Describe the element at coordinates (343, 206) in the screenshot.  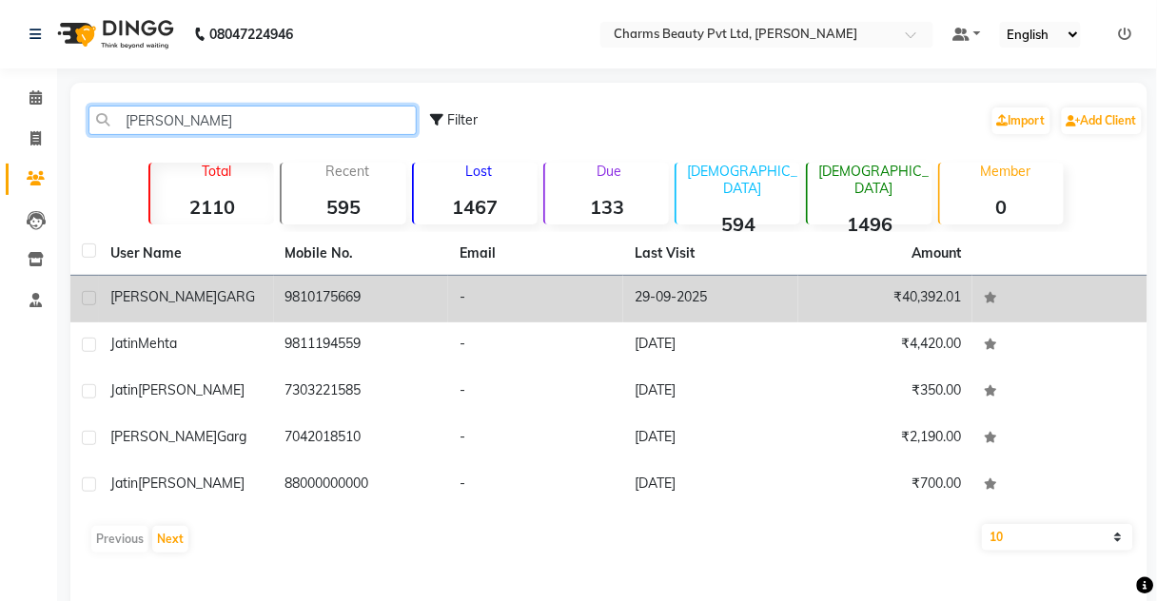
I see `strong: 595` at that location.